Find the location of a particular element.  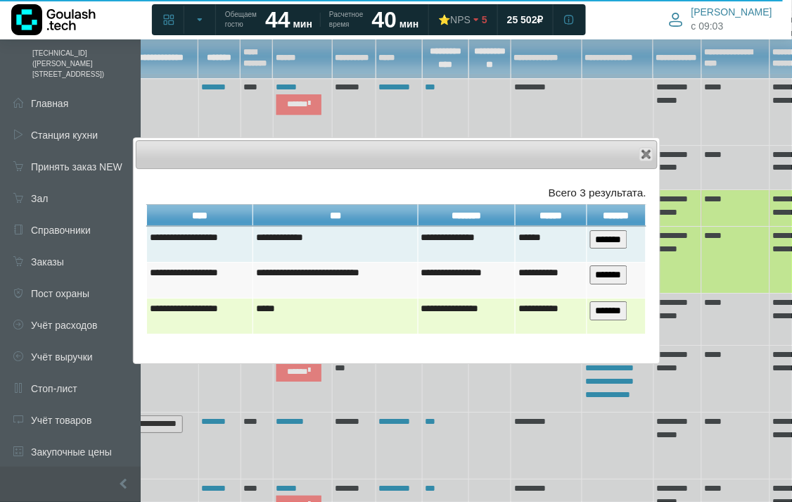

a: Логотип компании Goulash.tech is located at coordinates (53, 20).